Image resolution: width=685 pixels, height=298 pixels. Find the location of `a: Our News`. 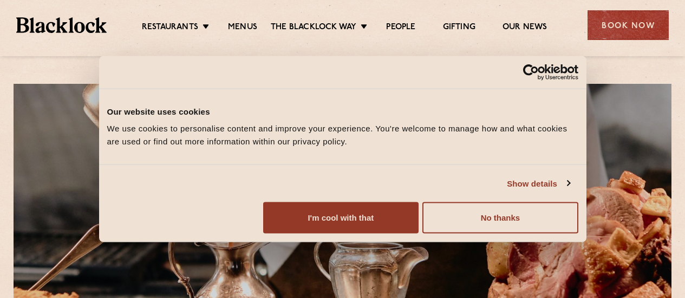

a: Our News is located at coordinates (524, 28).